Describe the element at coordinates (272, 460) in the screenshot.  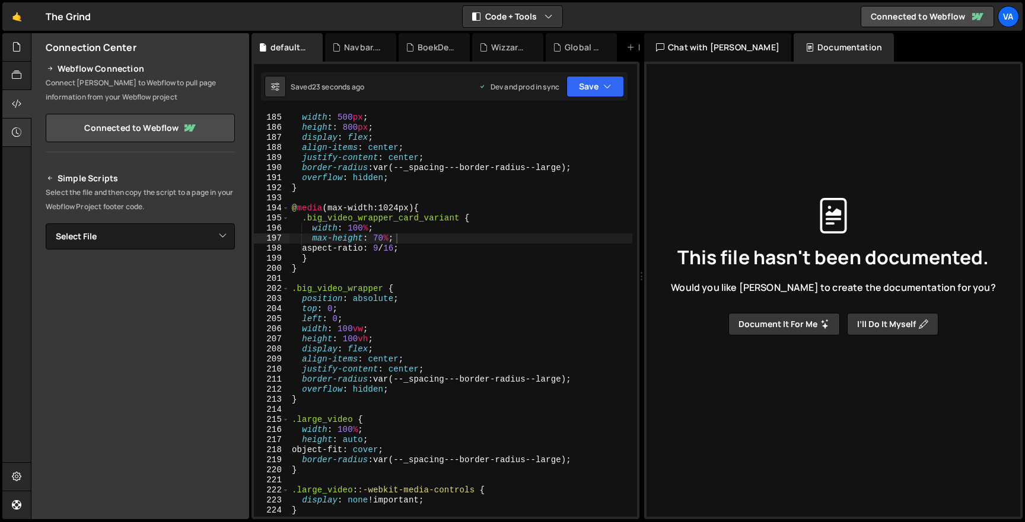
I see `div: 219` at that location.